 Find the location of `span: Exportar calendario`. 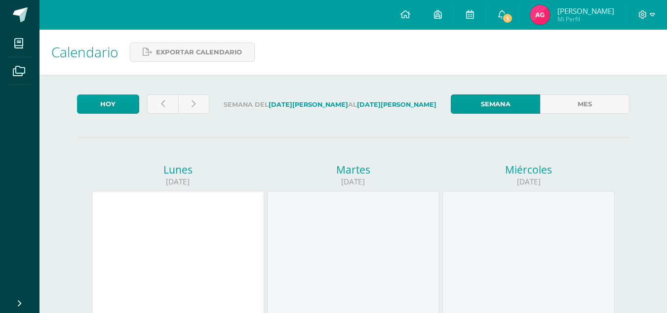

span: Exportar calendario is located at coordinates (199, 52).